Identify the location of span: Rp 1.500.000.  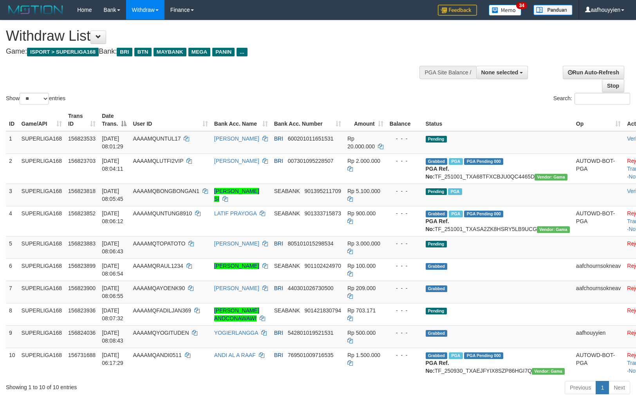
(364, 355).